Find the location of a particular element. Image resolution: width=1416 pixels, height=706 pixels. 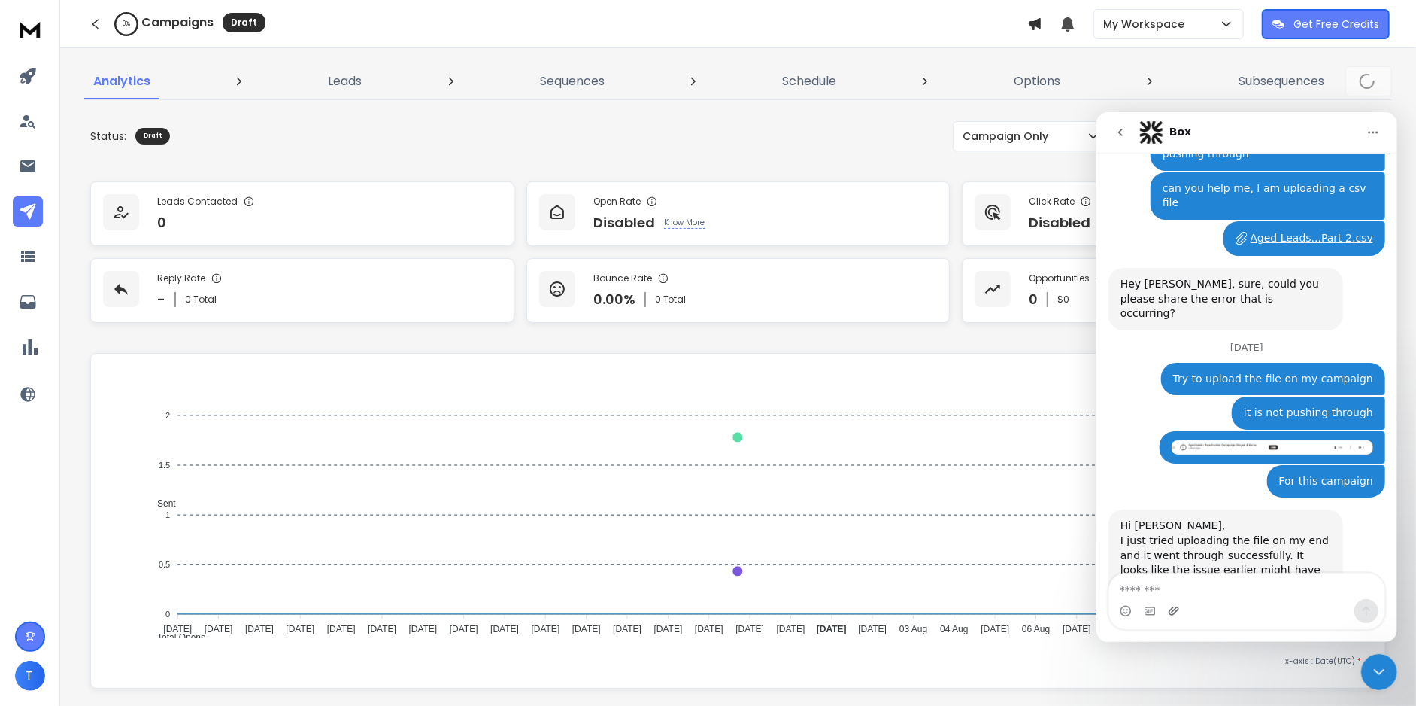

a: Click RateDisabledKnow More is located at coordinates (1174, 214).